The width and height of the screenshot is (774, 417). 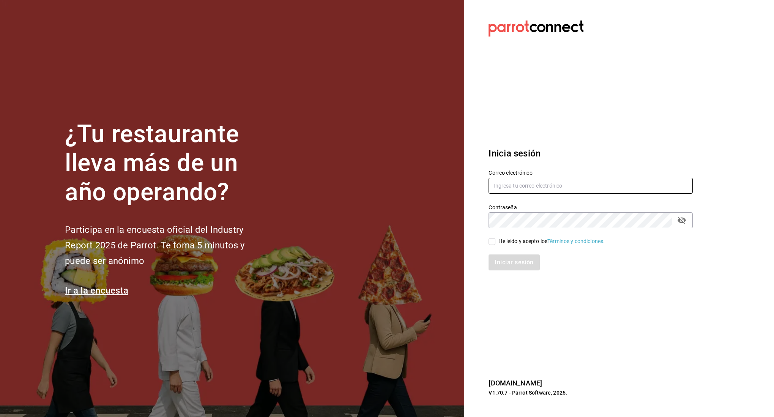 I want to click on h2: Participa en la encuesta oficial del Industry Report 2025 de Parrot. Te toma 5 minutos y puede se..., so click(x=167, y=245).